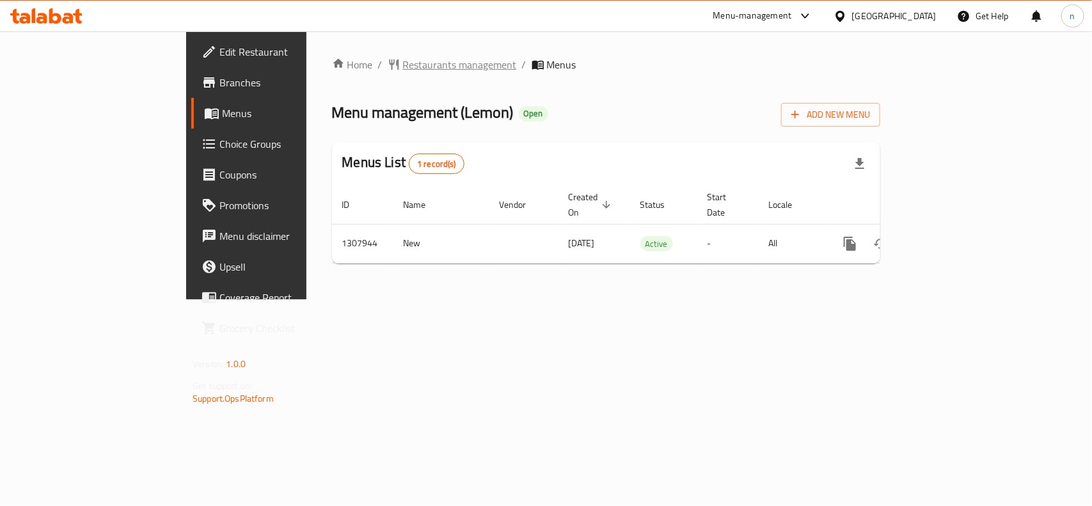 The height and width of the screenshot is (506, 1092). Describe the element at coordinates (656, 244) in the screenshot. I see `div: Active` at that location.